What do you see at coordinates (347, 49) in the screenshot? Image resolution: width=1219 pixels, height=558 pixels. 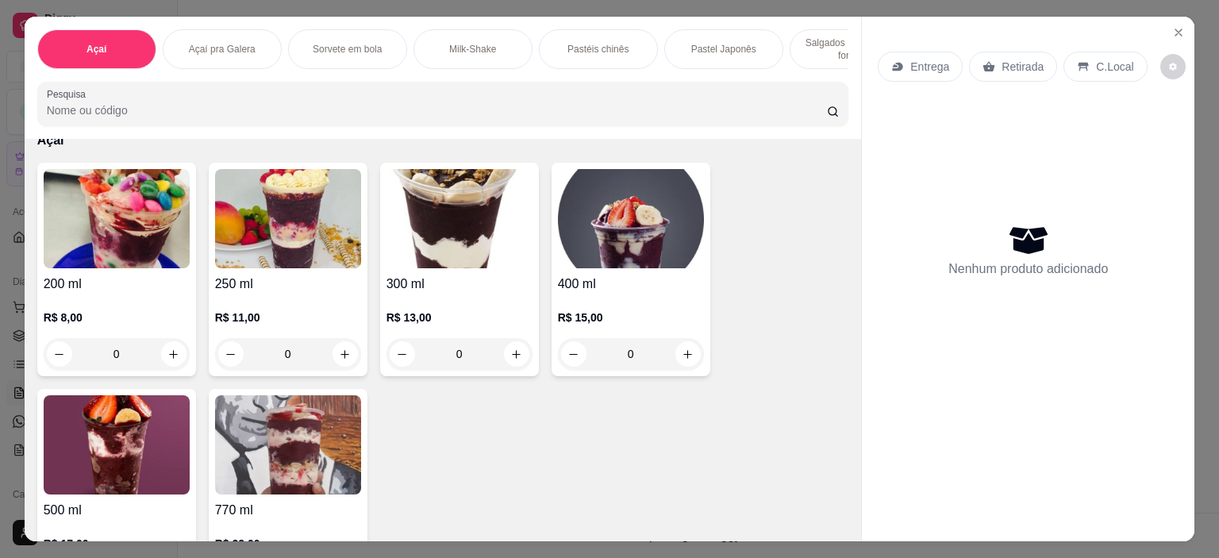 I see `p: Sorvete em bola` at bounding box center [347, 49].